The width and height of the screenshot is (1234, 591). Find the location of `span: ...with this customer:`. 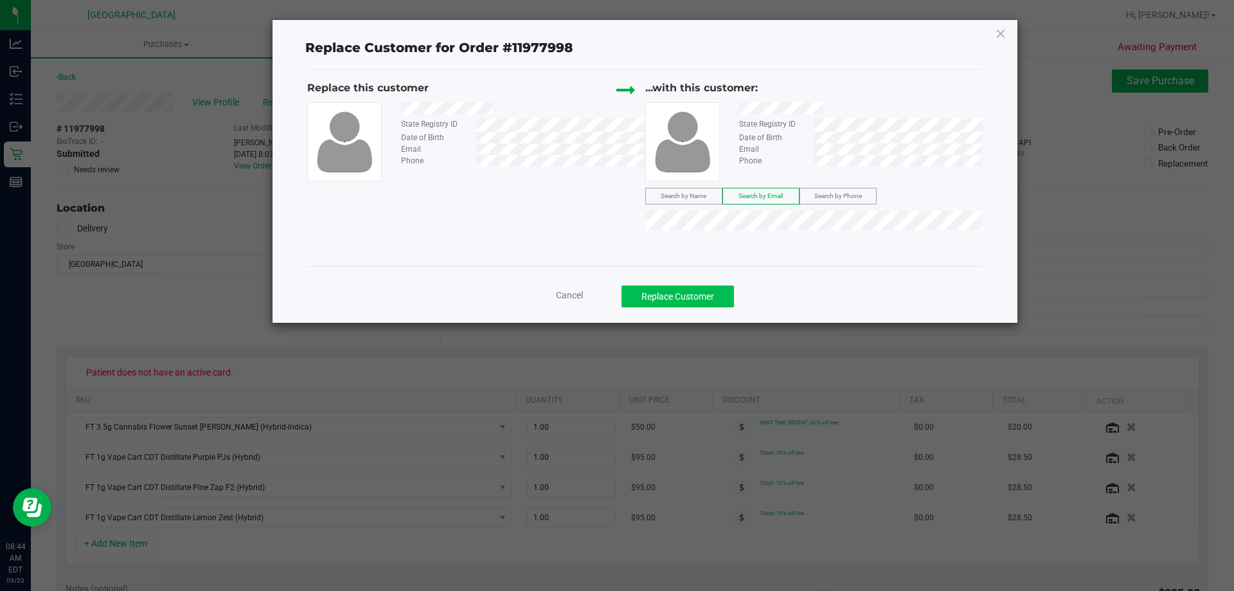

span: ...with this customer: is located at coordinates (701, 87).